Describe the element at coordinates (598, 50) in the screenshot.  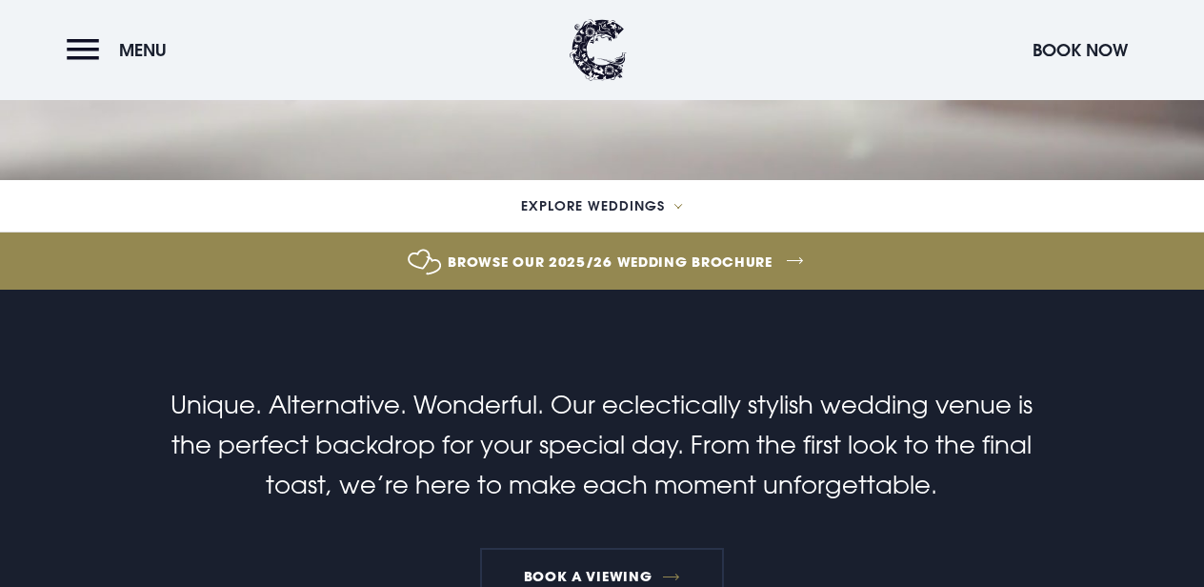
I see `img: Clandeboye Lodge` at that location.